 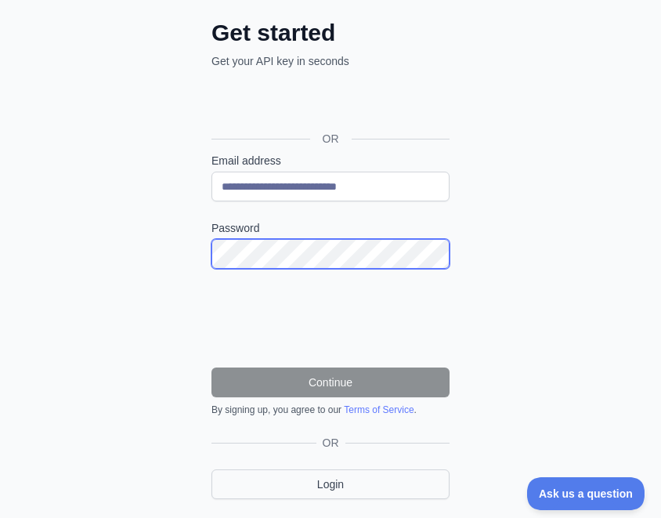 I want to click on a: Terms of Service, so click(x=378, y=410).